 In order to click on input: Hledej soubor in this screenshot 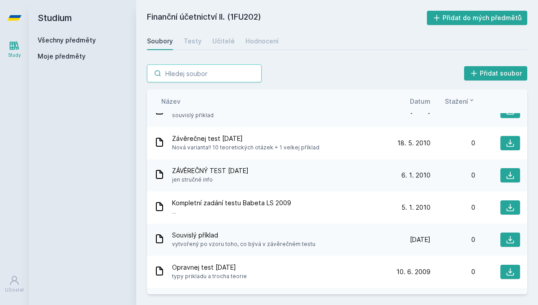, I will do `click(204, 73)`.